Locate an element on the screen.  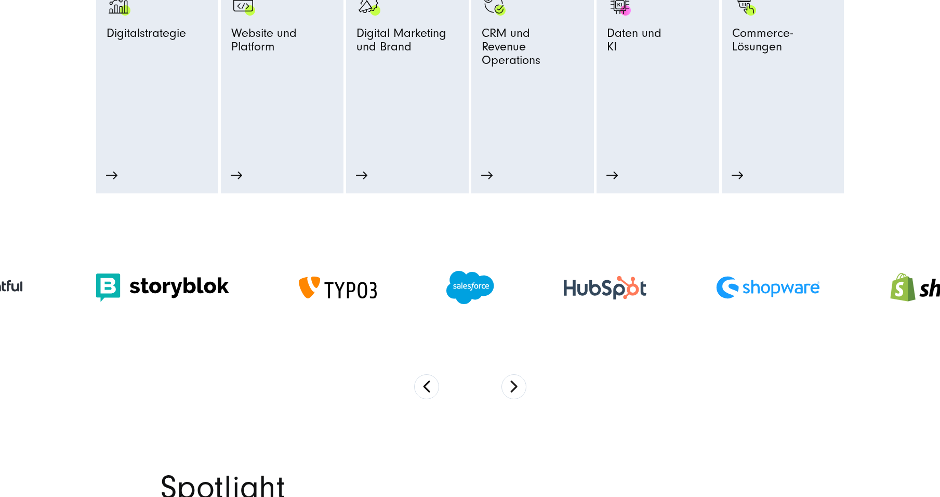
span: CRM und Revenue Operations is located at coordinates (533, 49).